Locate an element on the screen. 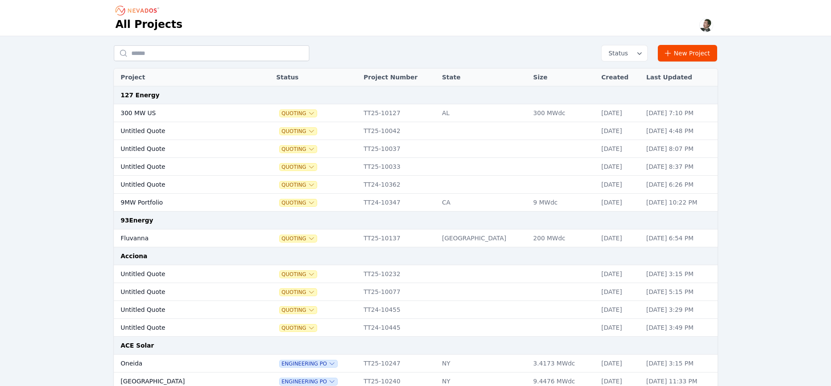  td: AL is located at coordinates (483, 113).